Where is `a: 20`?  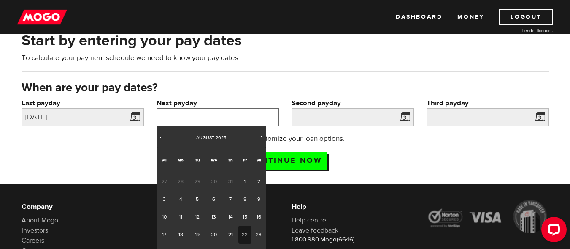 a: 20 is located at coordinates (214, 234).